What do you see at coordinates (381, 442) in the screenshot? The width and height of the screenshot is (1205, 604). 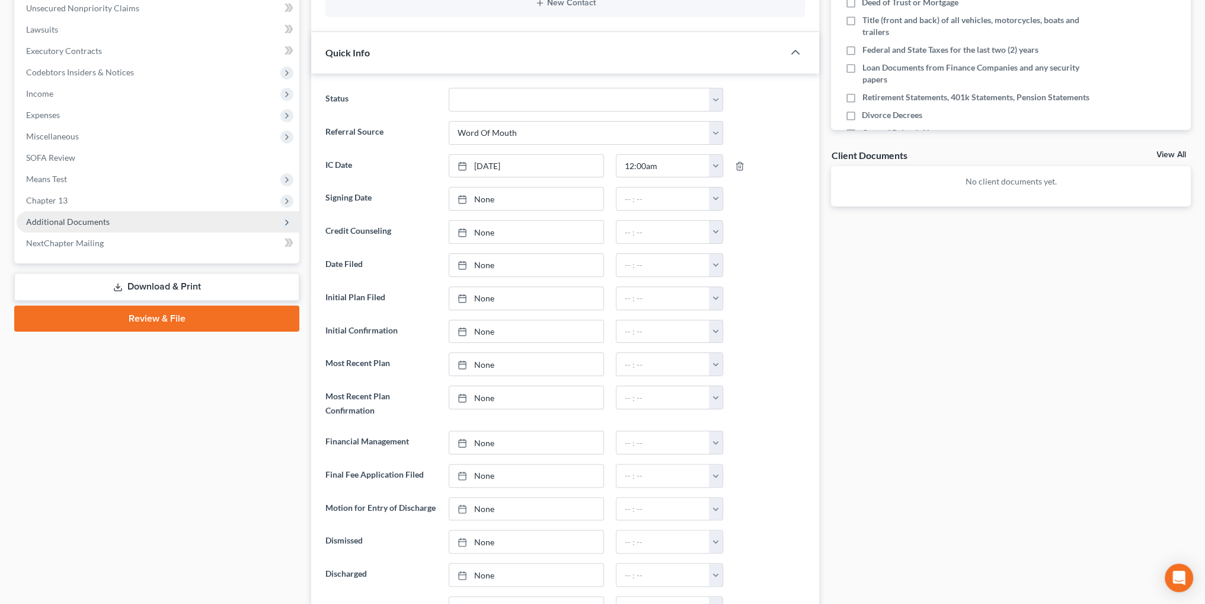 I see `label: Financial Management` at bounding box center [381, 442].